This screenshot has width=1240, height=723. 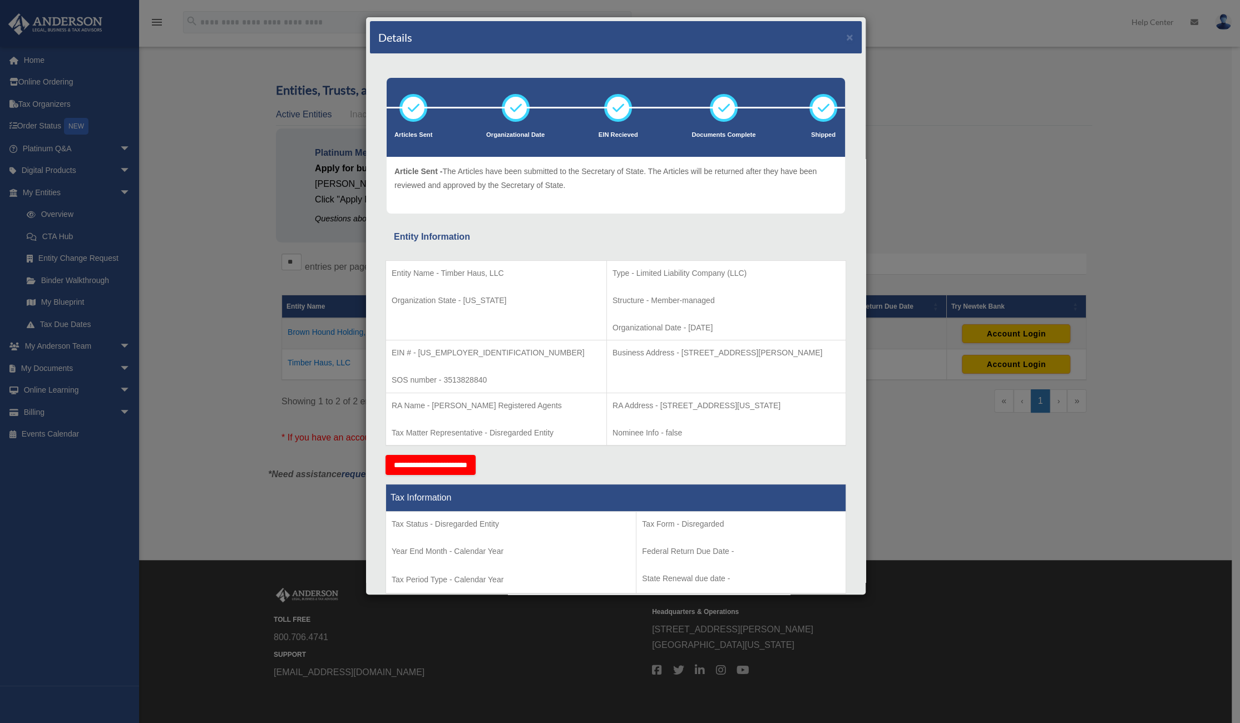 What do you see at coordinates (496, 380) in the screenshot?
I see `p: SOS number - 3513828840` at bounding box center [496, 380].